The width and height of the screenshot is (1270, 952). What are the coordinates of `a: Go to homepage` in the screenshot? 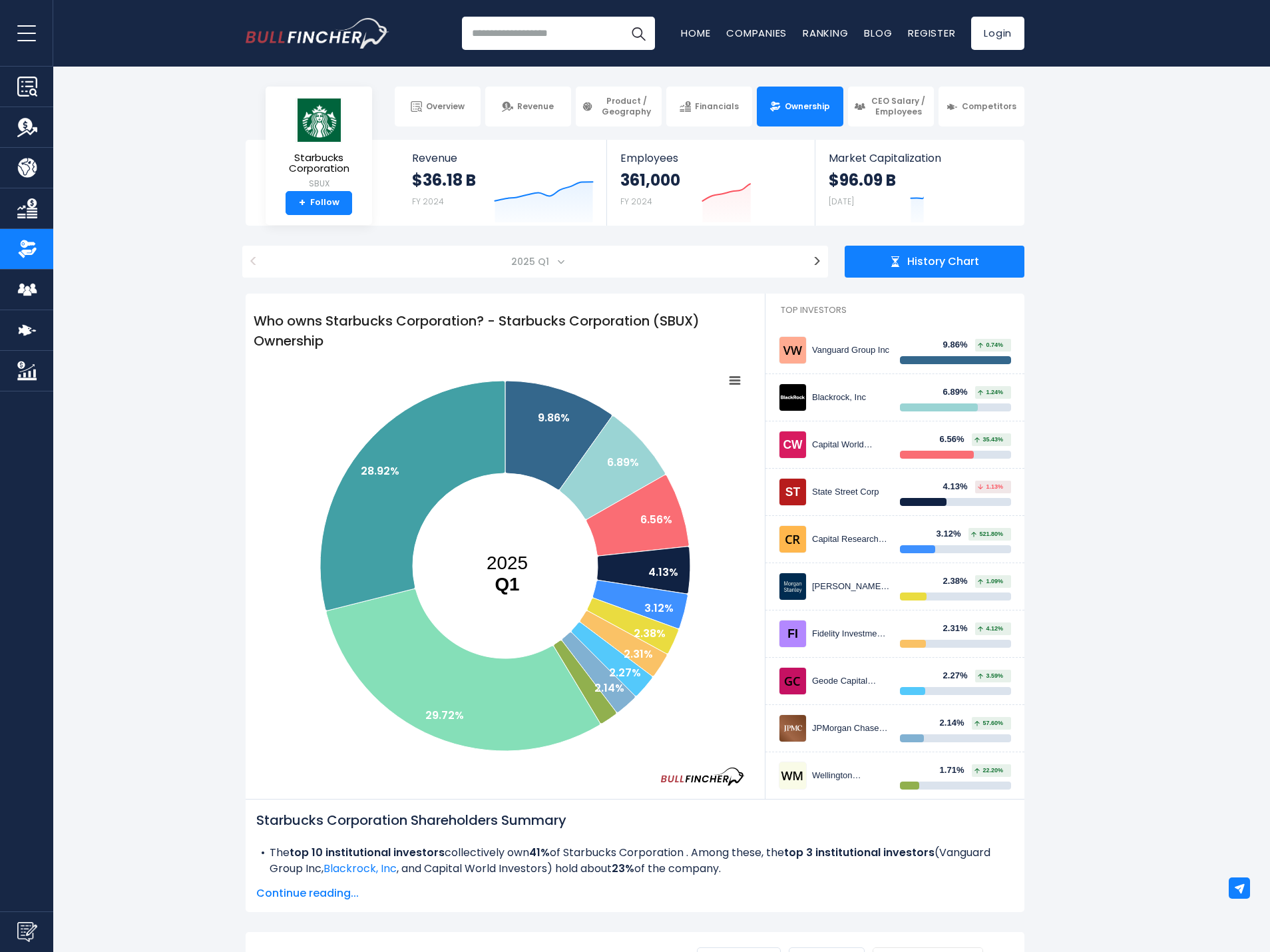 It's located at (317, 33).